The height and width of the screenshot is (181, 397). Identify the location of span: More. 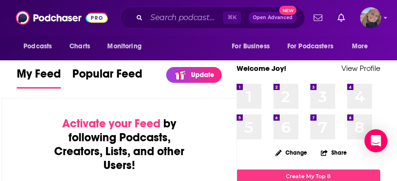
(360, 46).